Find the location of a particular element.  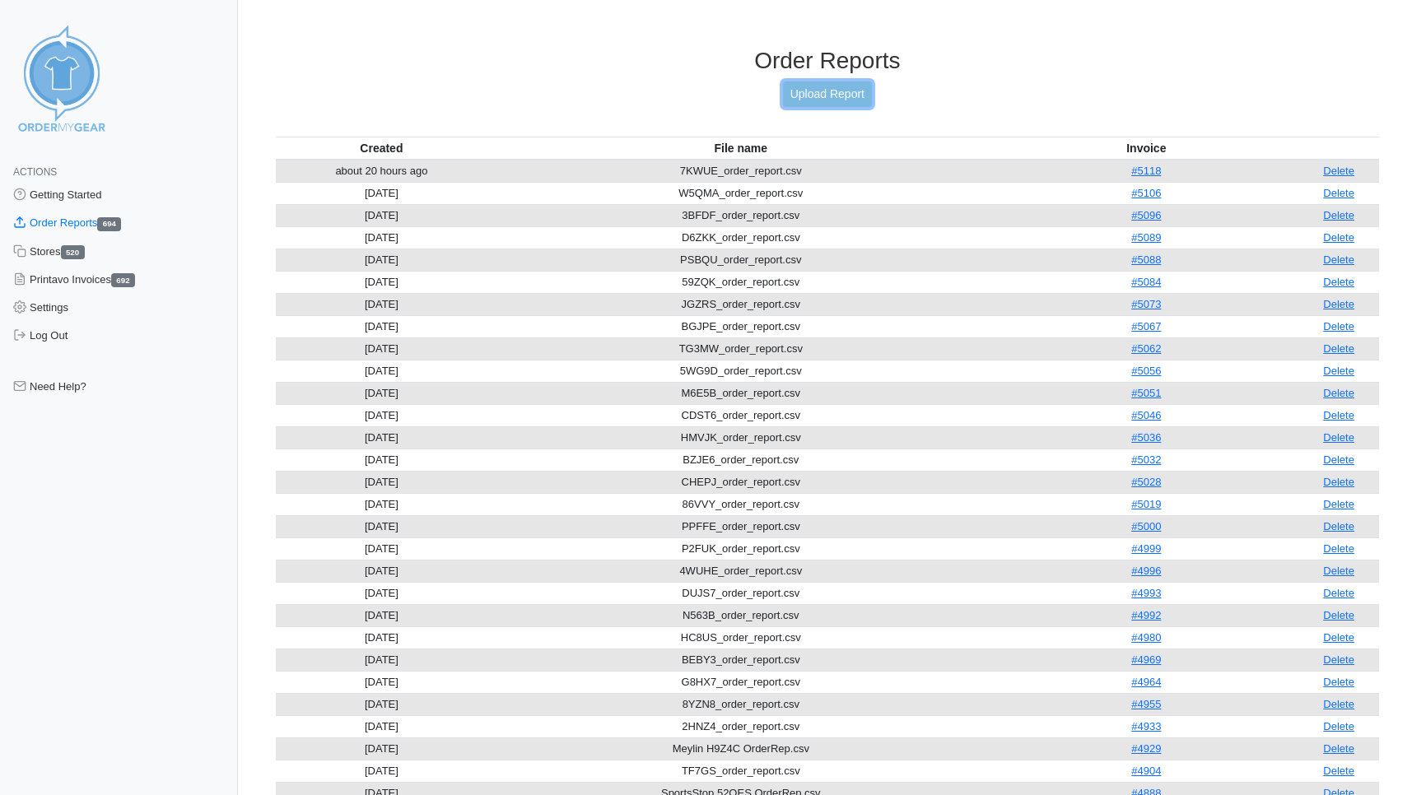

td: PSBQU_order_report.csv is located at coordinates (740, 259).